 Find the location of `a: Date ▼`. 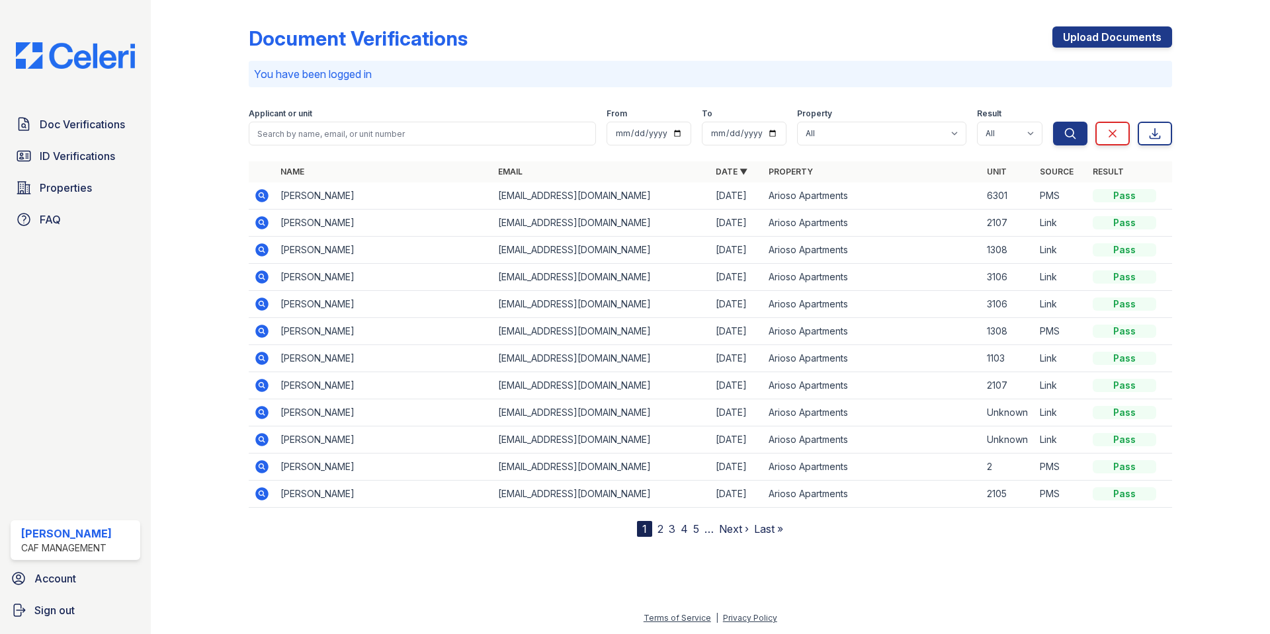

a: Date ▼ is located at coordinates (732, 171).